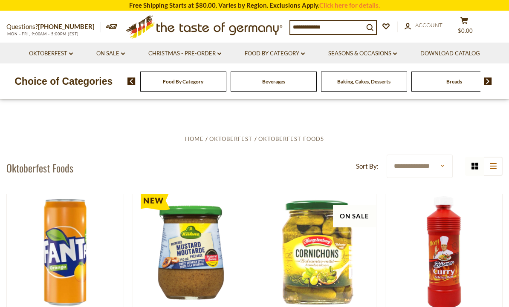 The height and width of the screenshot is (307, 509). Describe the element at coordinates (291, 139) in the screenshot. I see `a: Oktoberfest Foods` at that location.